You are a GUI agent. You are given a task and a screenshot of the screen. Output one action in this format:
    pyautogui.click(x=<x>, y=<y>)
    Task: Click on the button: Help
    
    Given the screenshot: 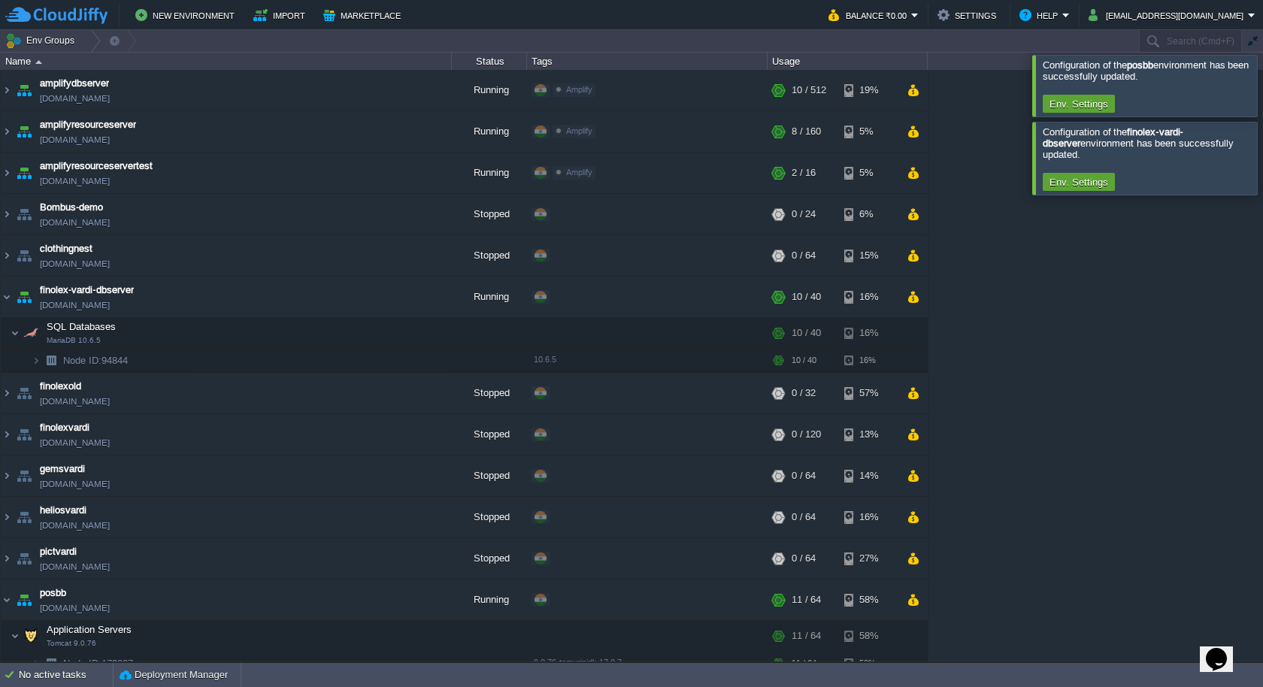 What is the action you would take?
    pyautogui.click(x=1041, y=15)
    